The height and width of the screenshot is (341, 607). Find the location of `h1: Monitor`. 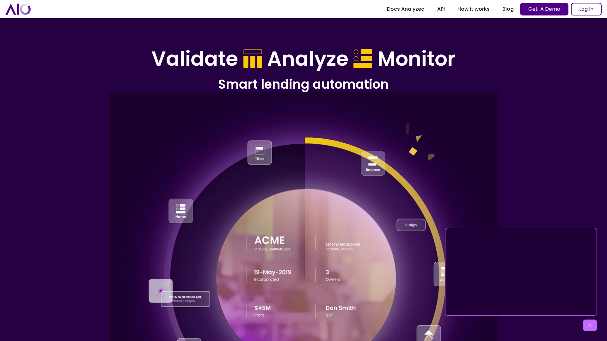

h1: Monitor is located at coordinates (416, 59).